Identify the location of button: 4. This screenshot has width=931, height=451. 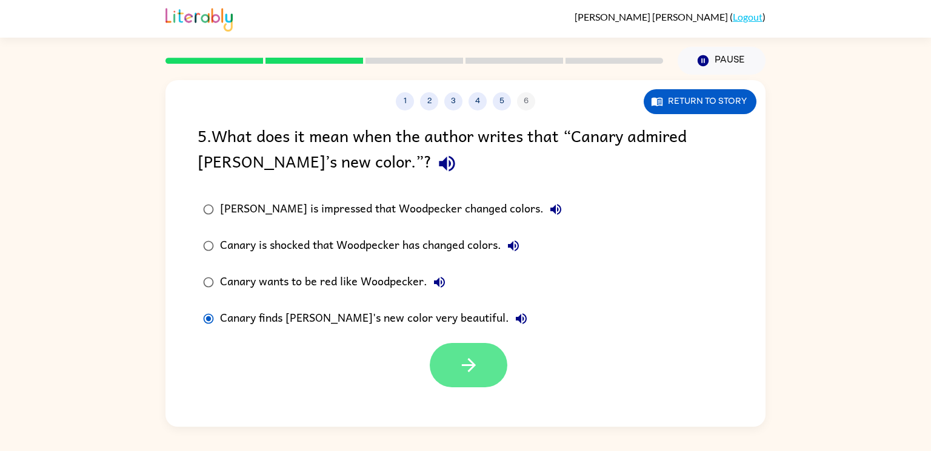
(478, 101).